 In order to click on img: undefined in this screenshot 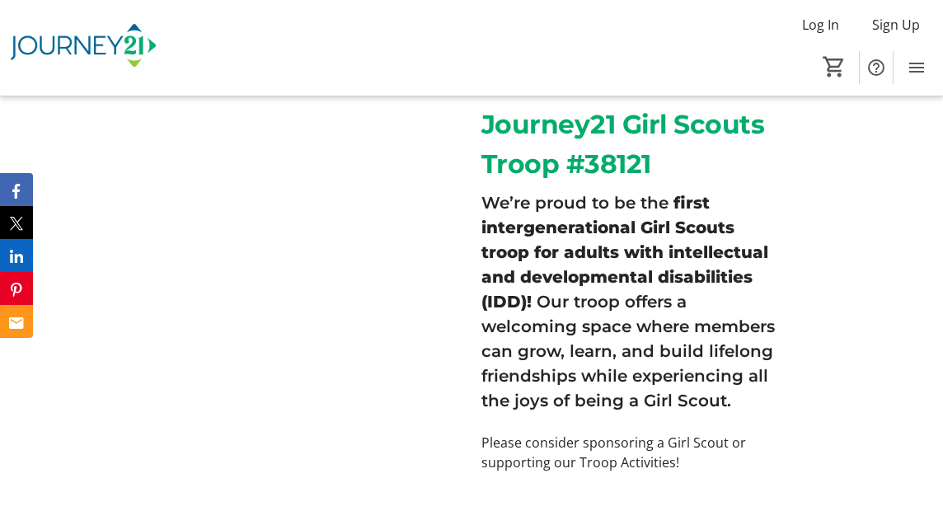, I will do `click(314, 188)`.